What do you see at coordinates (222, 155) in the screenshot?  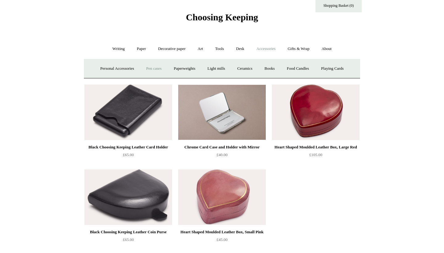 I see `span: £40.00` at bounding box center [222, 155].